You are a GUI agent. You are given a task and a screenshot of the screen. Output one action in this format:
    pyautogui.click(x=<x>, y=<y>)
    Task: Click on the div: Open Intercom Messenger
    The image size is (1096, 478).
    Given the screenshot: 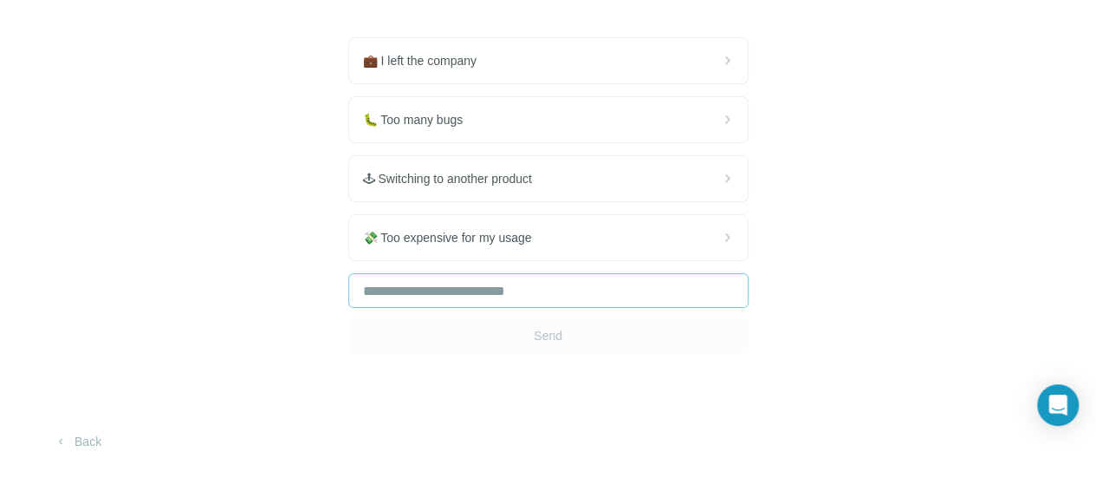 What is the action you would take?
    pyautogui.click(x=1058, y=405)
    